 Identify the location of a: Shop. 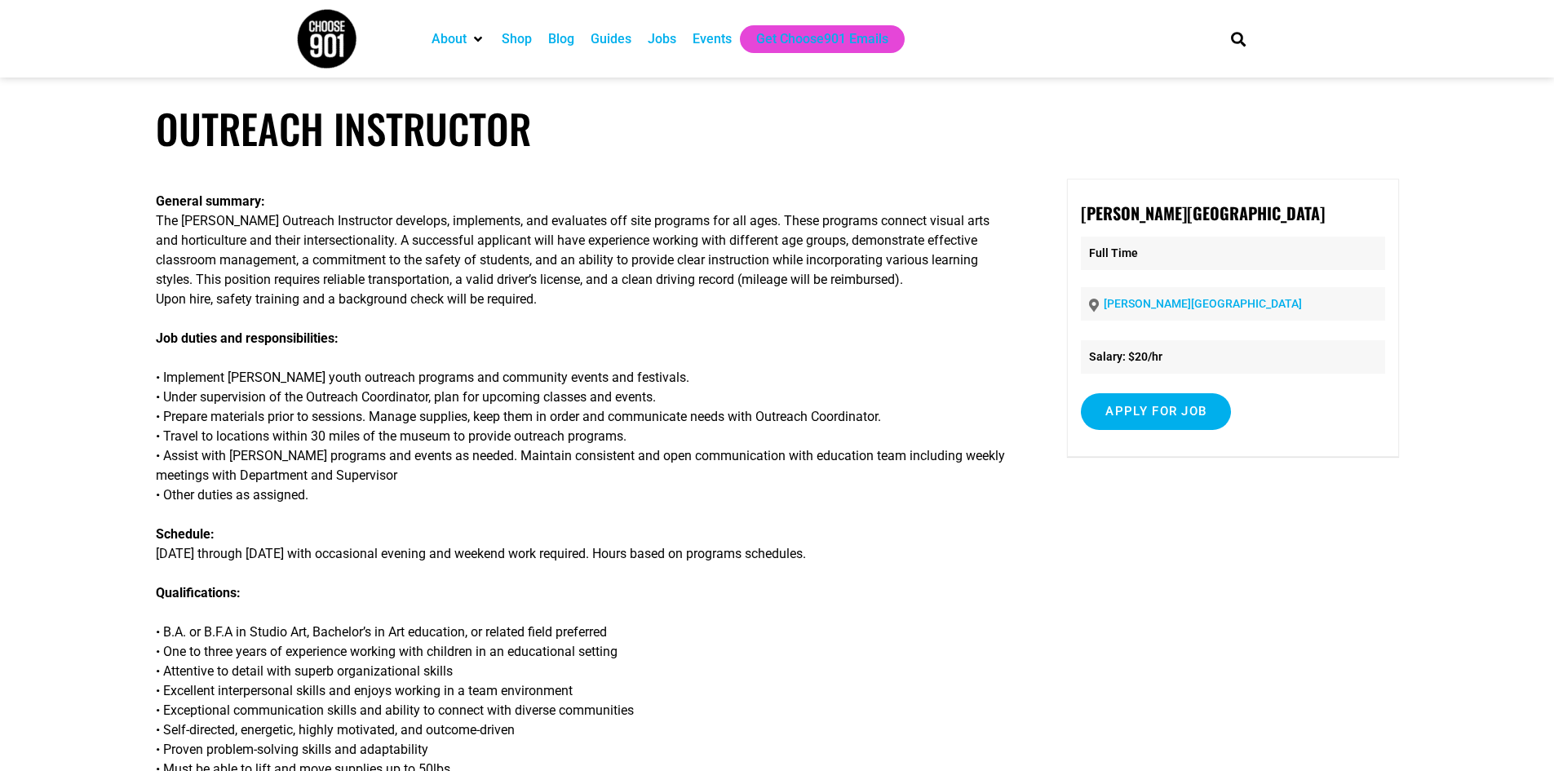
(516, 39).